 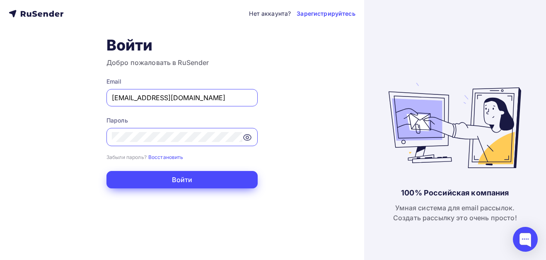 What do you see at coordinates (126, 157) in the screenshot?
I see `small: Забыли пароль?` at bounding box center [126, 157].